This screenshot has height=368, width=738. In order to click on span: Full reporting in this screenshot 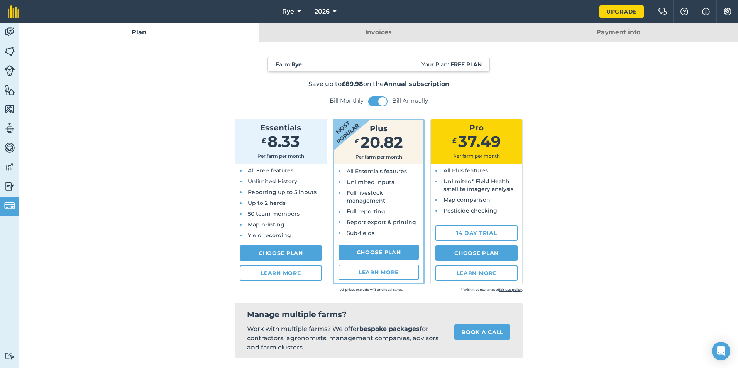, I will do `click(366, 212)`.